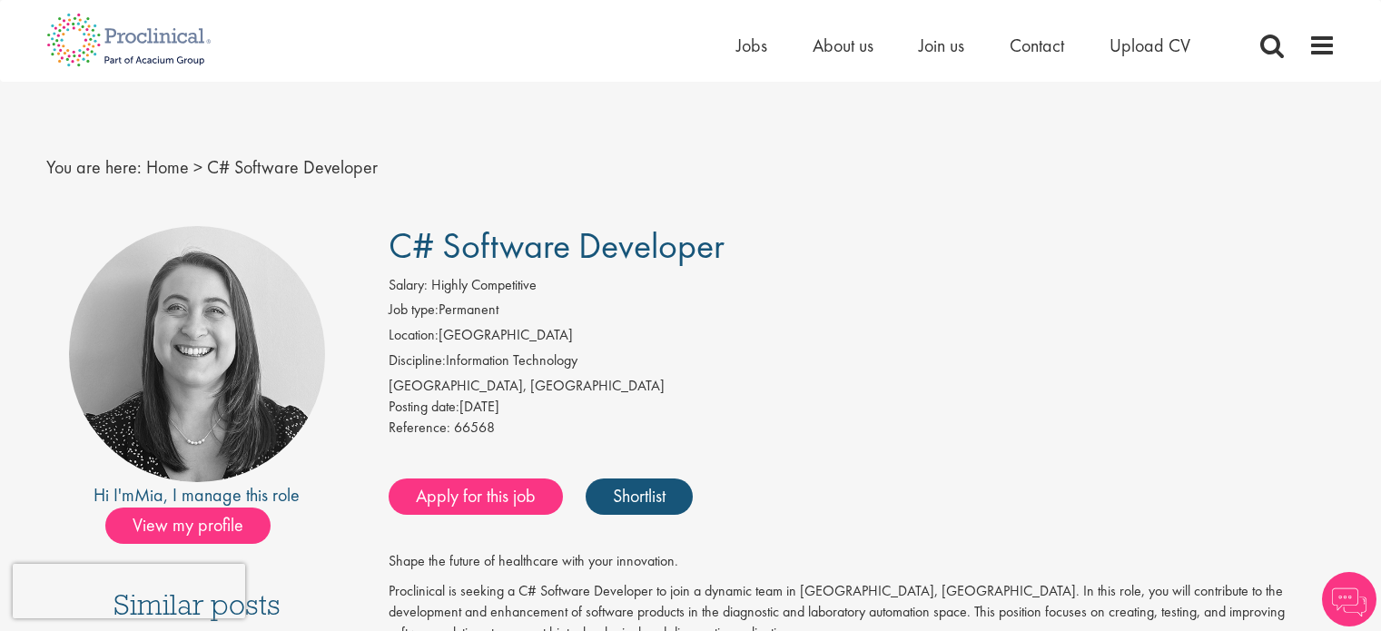  Describe the element at coordinates (843, 45) in the screenshot. I see `span: About us` at that location.